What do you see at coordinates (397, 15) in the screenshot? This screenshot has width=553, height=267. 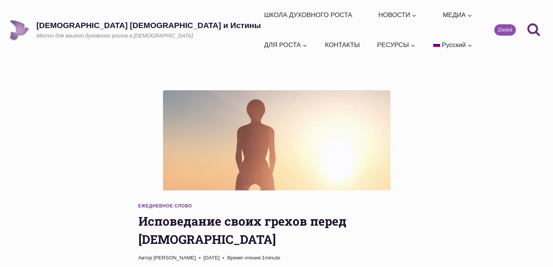 I see `span: НОВОСТИ` at bounding box center [397, 15].